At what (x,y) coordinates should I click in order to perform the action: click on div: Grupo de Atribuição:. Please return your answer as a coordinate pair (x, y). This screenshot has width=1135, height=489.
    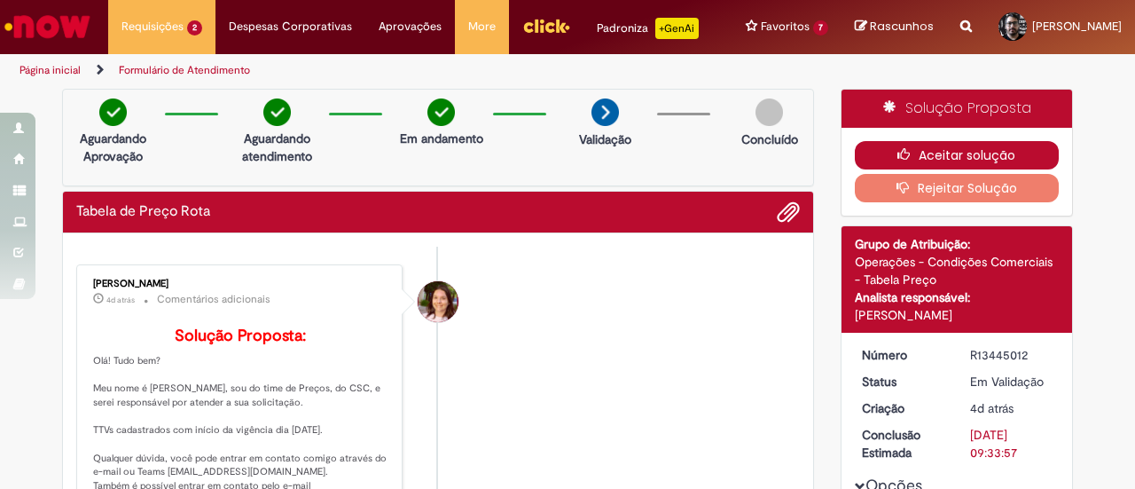
    Looking at the image, I should click on (957, 244).